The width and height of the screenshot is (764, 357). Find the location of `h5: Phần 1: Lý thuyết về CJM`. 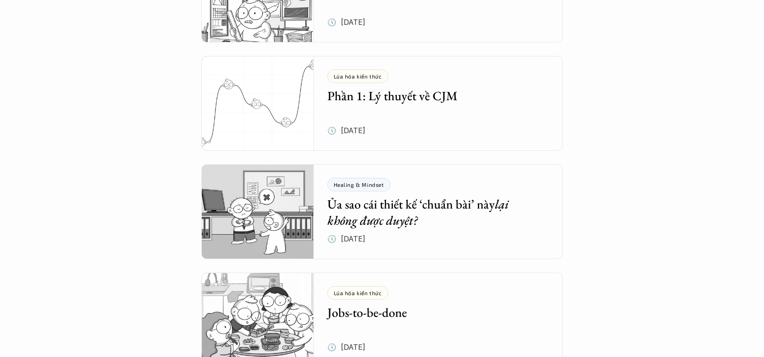

h5: Phần 1: Lý thuyết về CJM is located at coordinates (432, 96).